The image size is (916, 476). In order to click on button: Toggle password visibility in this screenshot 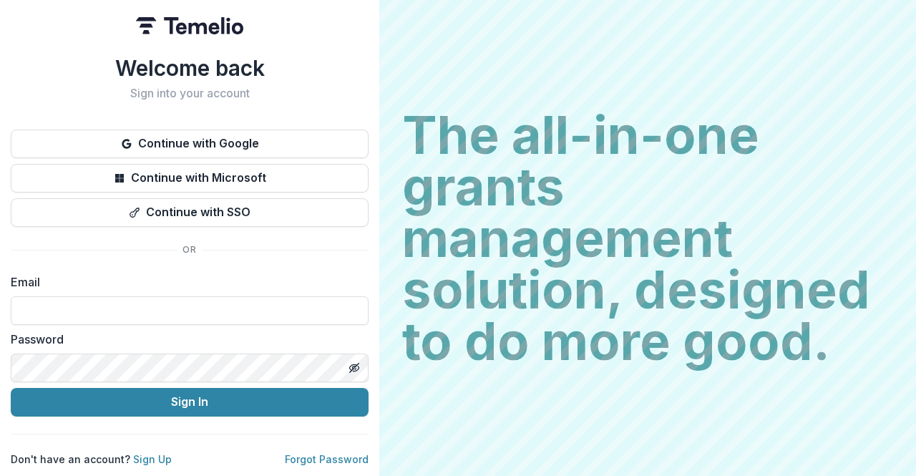, I will do `click(354, 368)`.